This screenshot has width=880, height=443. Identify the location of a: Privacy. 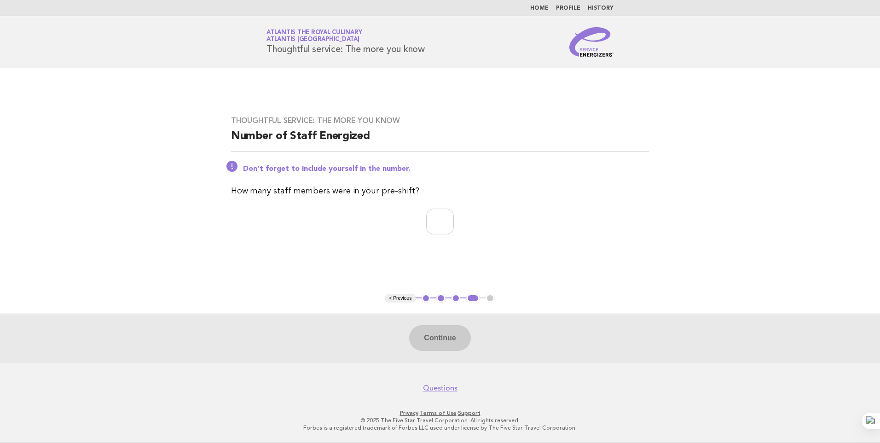
(409, 413).